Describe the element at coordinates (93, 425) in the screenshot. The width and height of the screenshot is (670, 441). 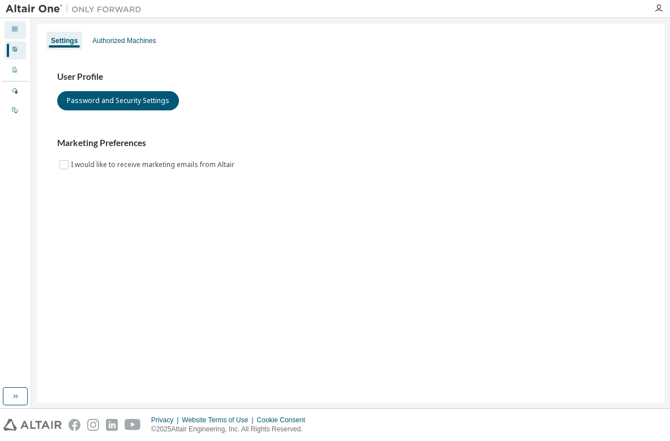
I see `img: instagram.svg` at that location.